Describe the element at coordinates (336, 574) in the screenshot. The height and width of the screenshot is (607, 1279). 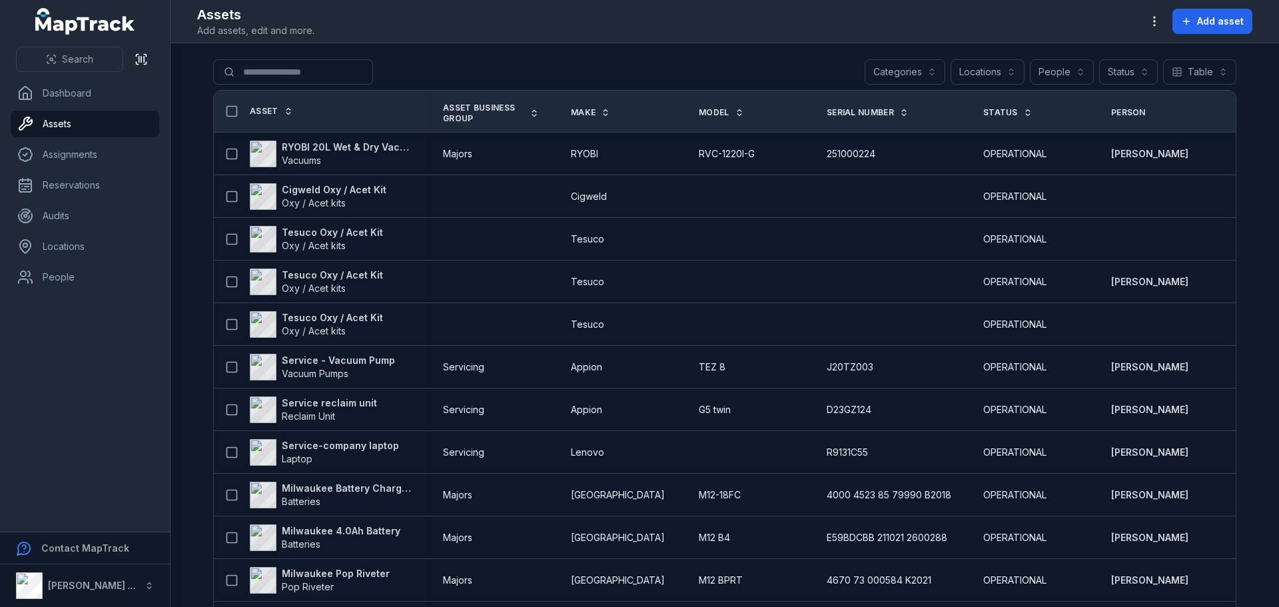
I see `strong: Milwaukee Pop Riveter` at that location.